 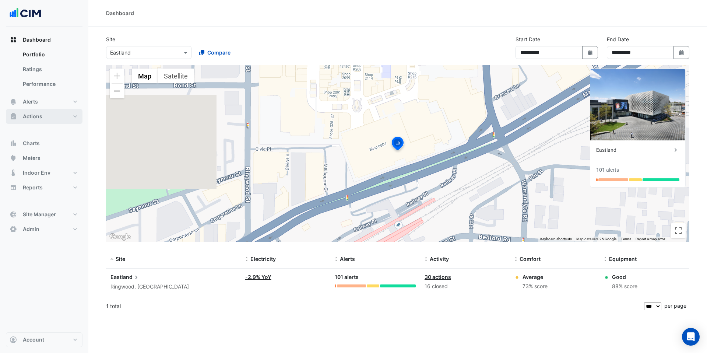 I want to click on span: Eastland, so click(x=125, y=277).